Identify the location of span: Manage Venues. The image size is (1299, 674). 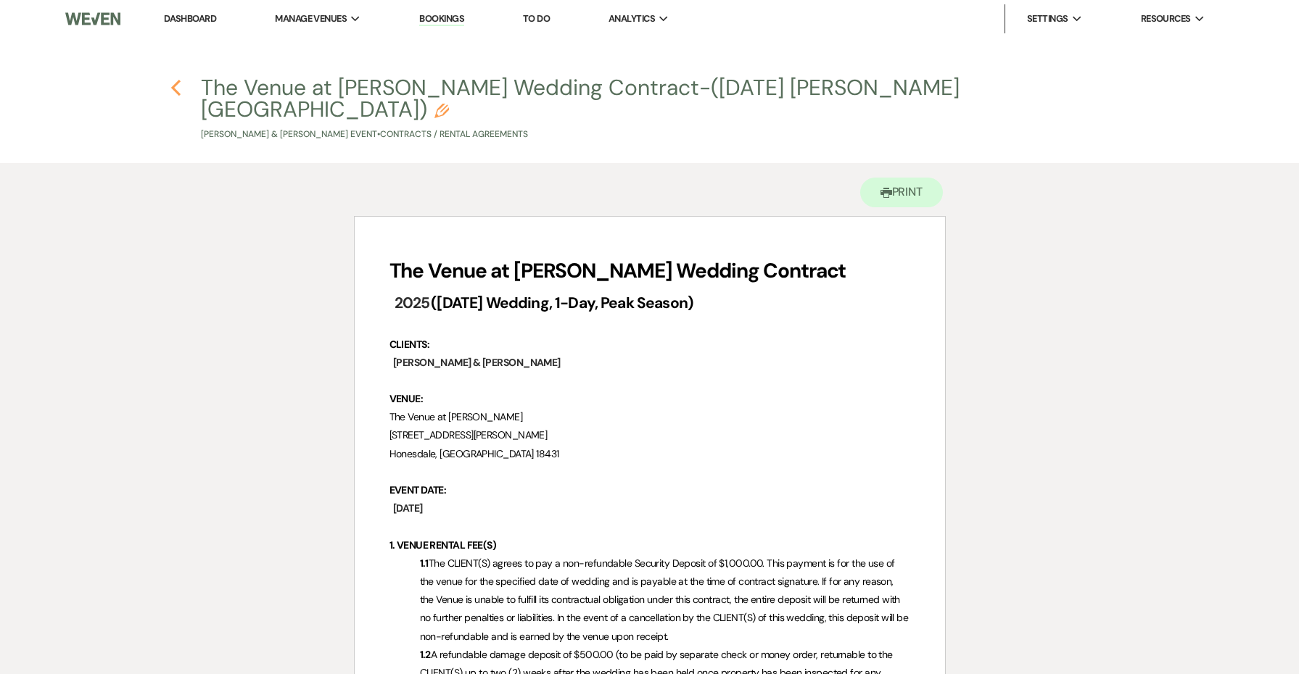
(310, 19).